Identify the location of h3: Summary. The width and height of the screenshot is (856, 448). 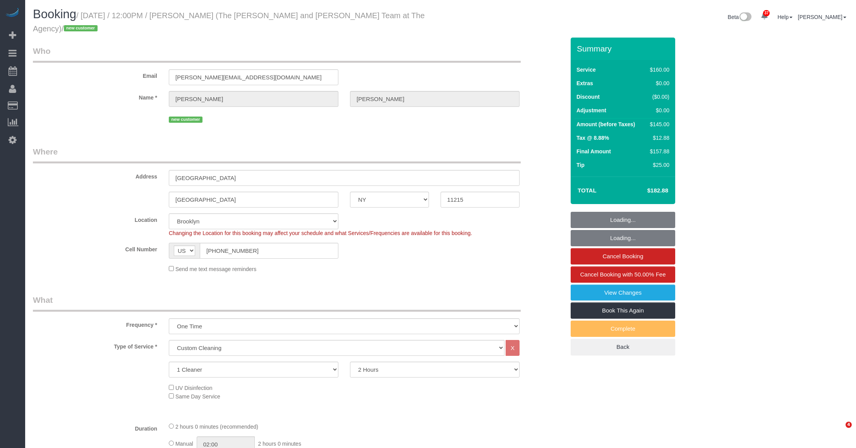
(624, 48).